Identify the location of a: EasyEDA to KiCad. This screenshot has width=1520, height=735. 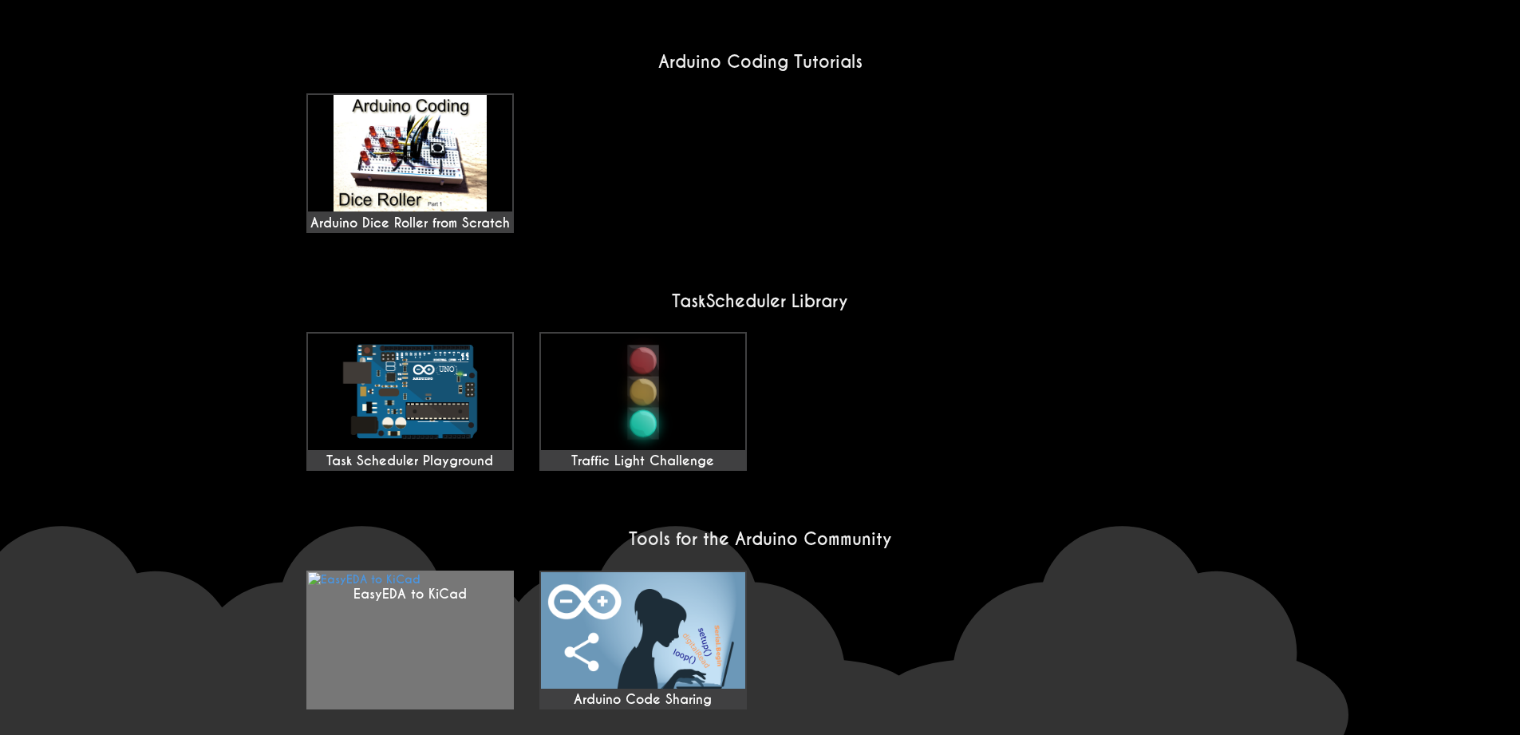
(410, 640).